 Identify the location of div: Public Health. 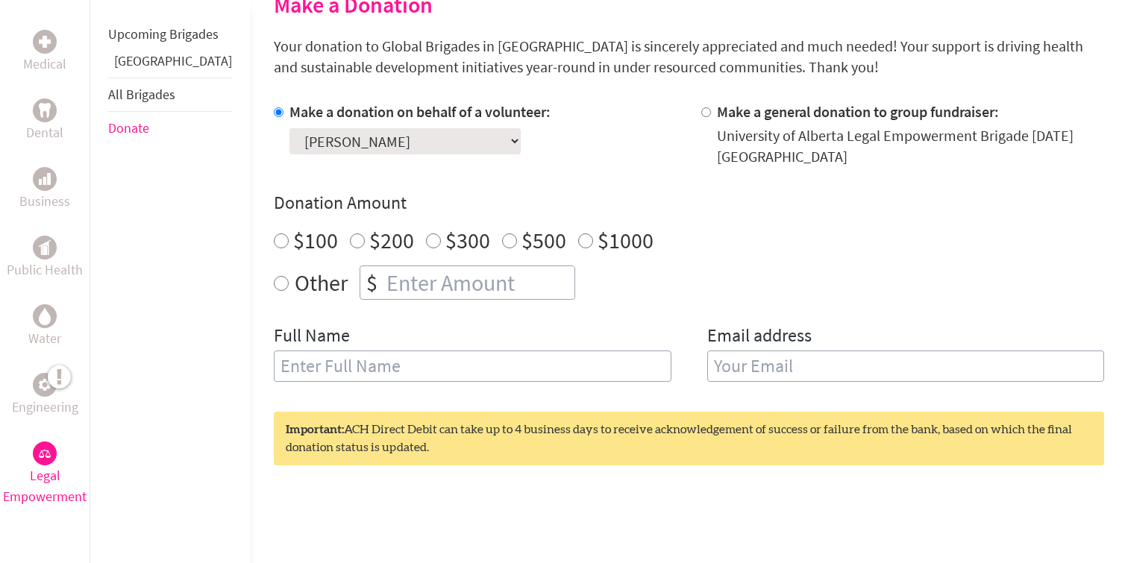
(45, 248).